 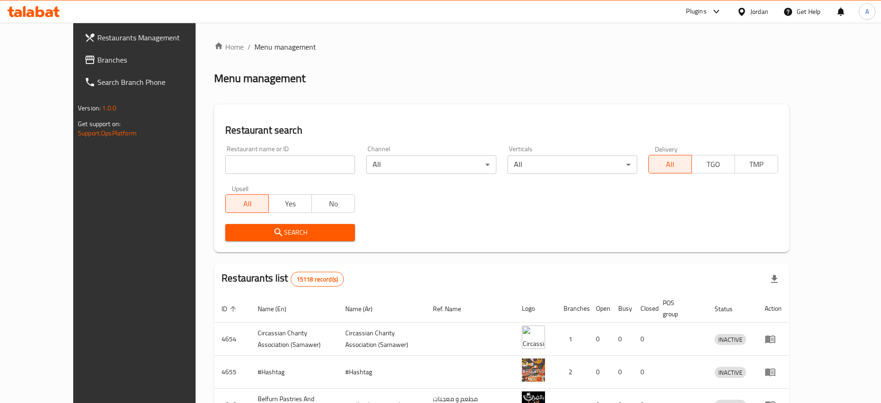 What do you see at coordinates (89, 108) in the screenshot?
I see `span: Version:` at bounding box center [89, 108].